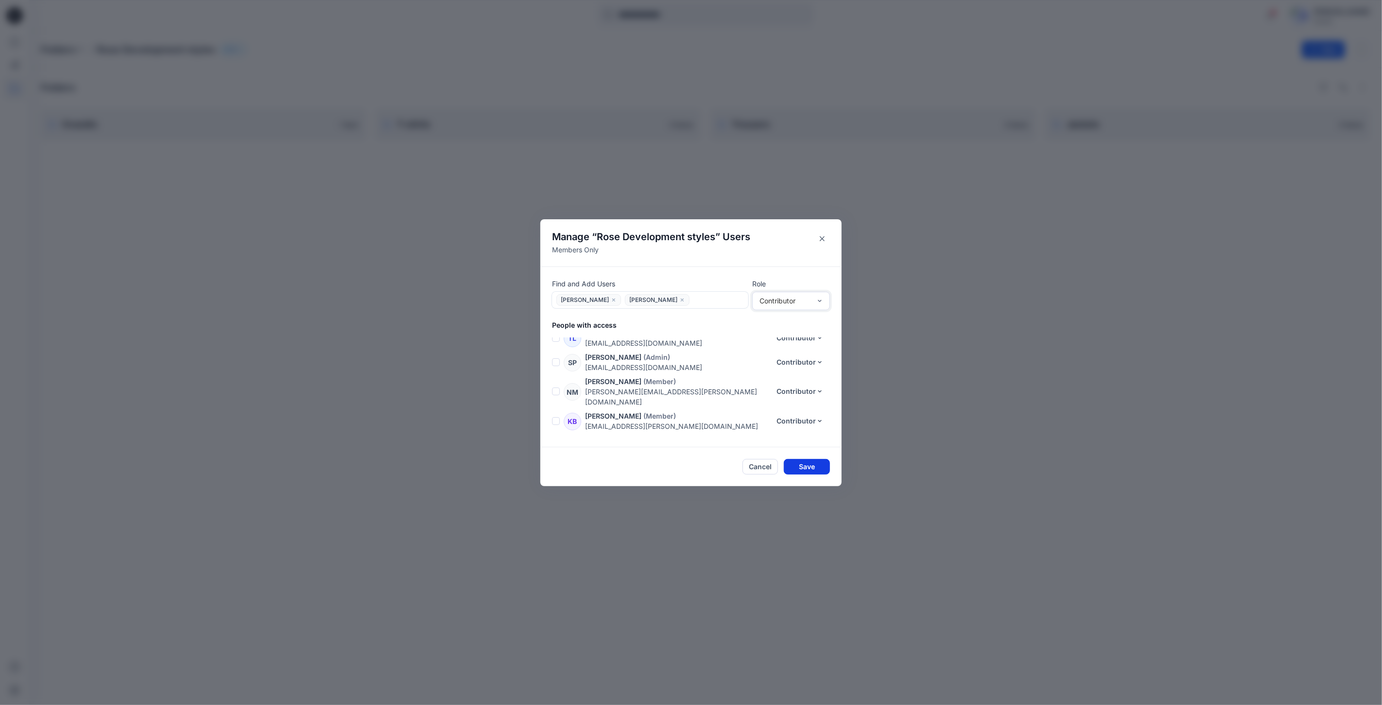 The height and width of the screenshot is (705, 1382). I want to click on button: Cancel, so click(760, 466).